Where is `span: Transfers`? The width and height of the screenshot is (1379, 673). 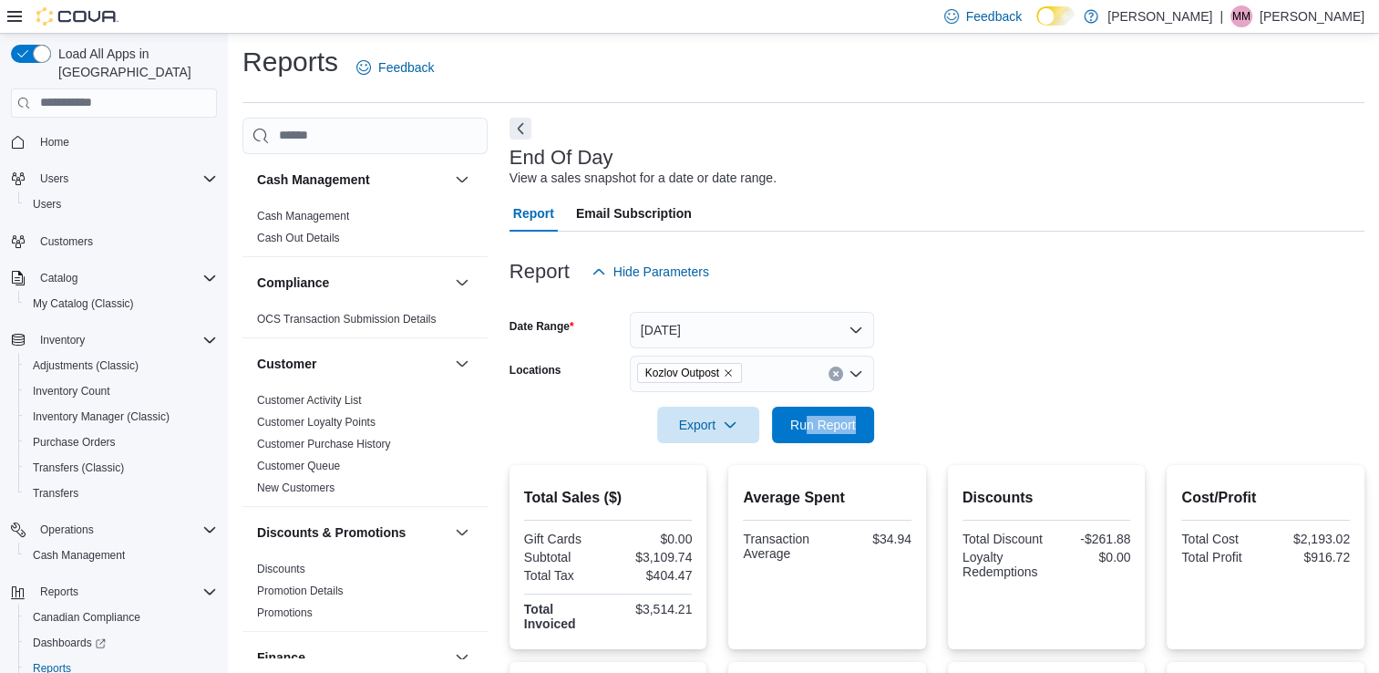
span: Transfers is located at coordinates (121, 493).